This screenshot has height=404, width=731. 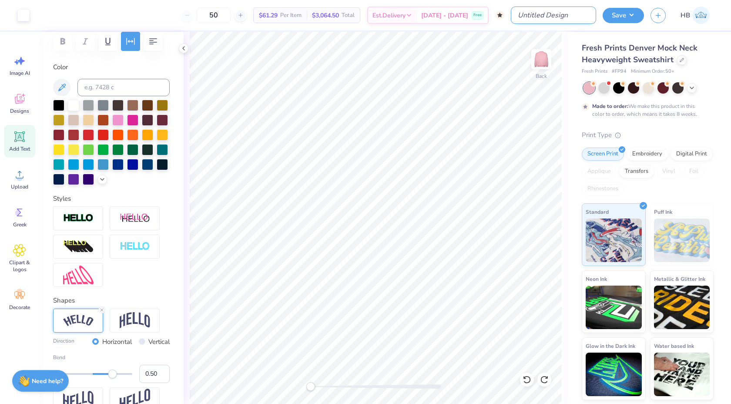 What do you see at coordinates (268, 15) in the screenshot?
I see `span: $61.29` at bounding box center [268, 15].